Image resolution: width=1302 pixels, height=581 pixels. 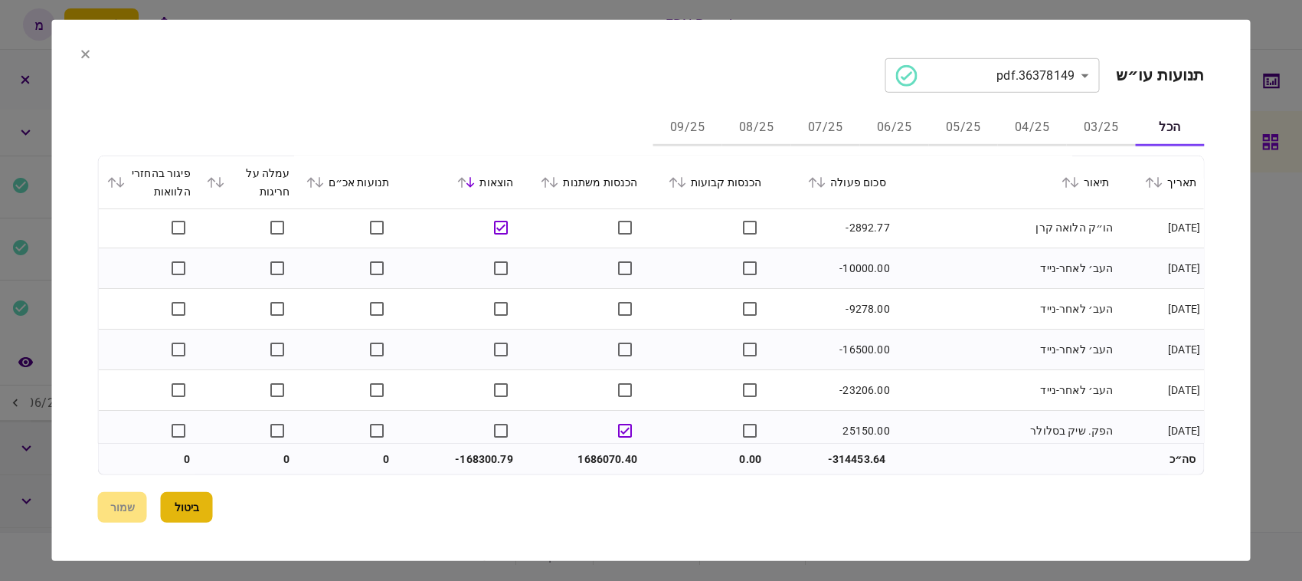 I want to click on td: הו״ק הלואה קרן, so click(x=1005, y=227).